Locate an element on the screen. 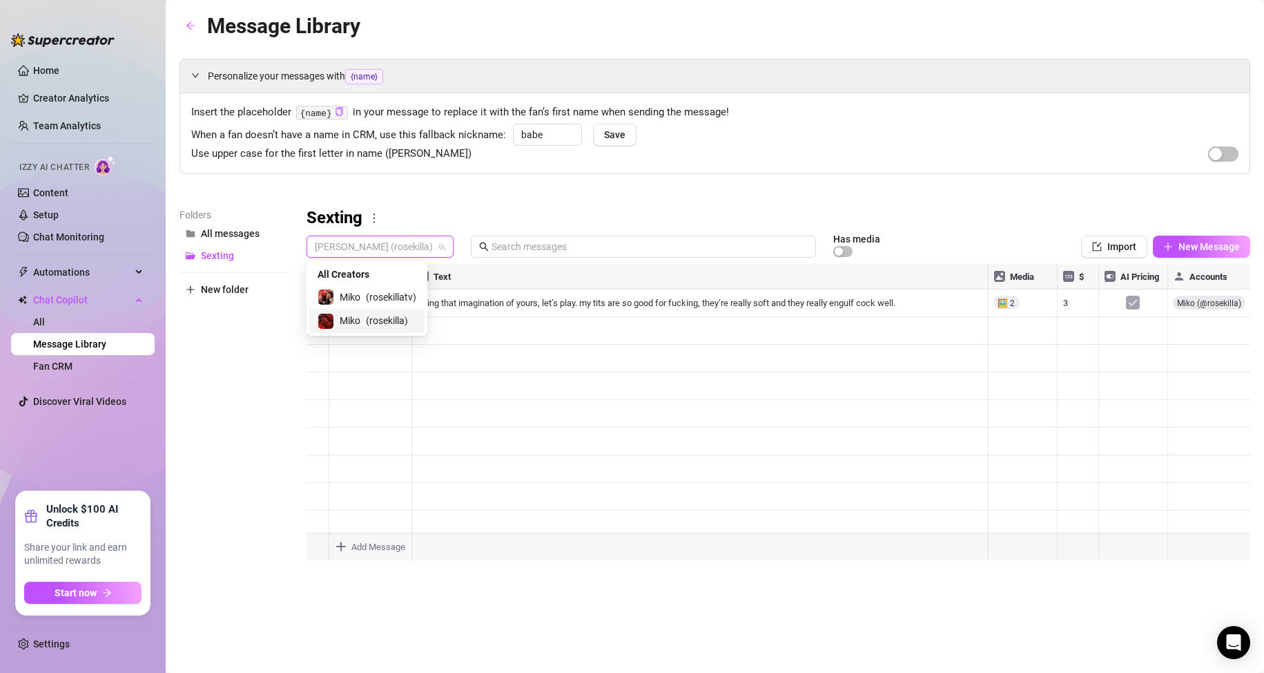  a: Team Analytics is located at coordinates (67, 126).